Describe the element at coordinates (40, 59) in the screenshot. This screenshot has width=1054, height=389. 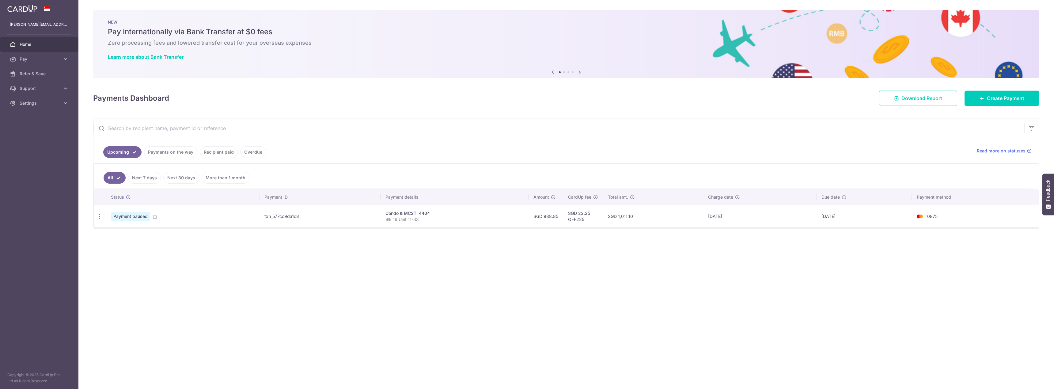
I see `span: Pay` at that location.